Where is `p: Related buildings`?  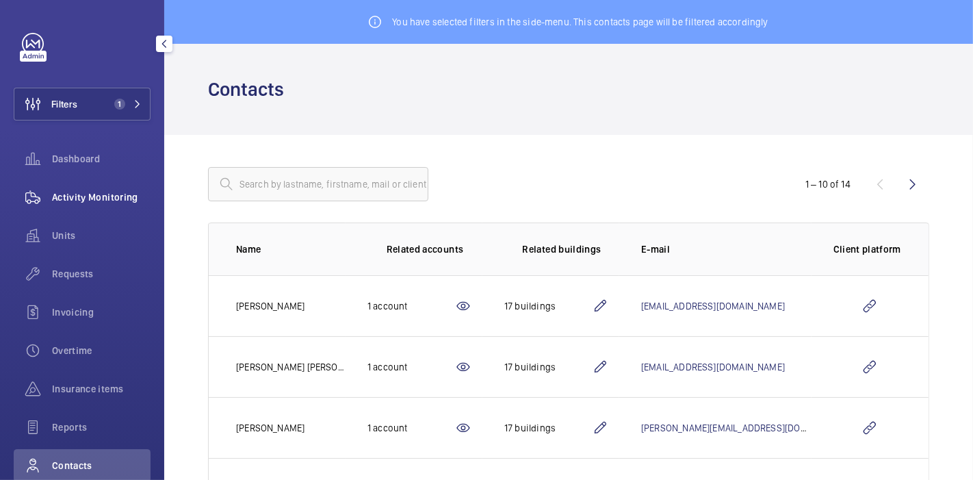
p: Related buildings is located at coordinates (562, 249).